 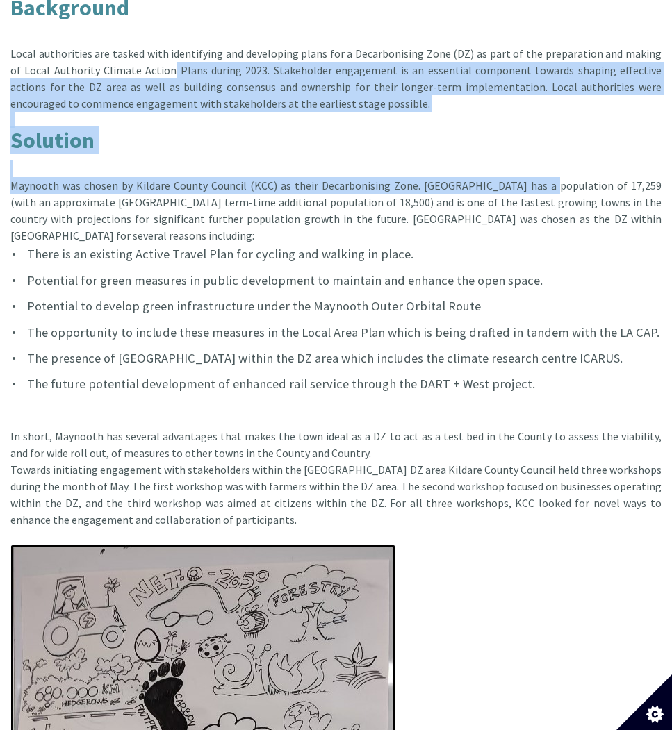 What do you see at coordinates (336, 383) in the screenshot?
I see `li: The future potential development of enhanced rail service through the DART + West project.` at bounding box center [336, 383].